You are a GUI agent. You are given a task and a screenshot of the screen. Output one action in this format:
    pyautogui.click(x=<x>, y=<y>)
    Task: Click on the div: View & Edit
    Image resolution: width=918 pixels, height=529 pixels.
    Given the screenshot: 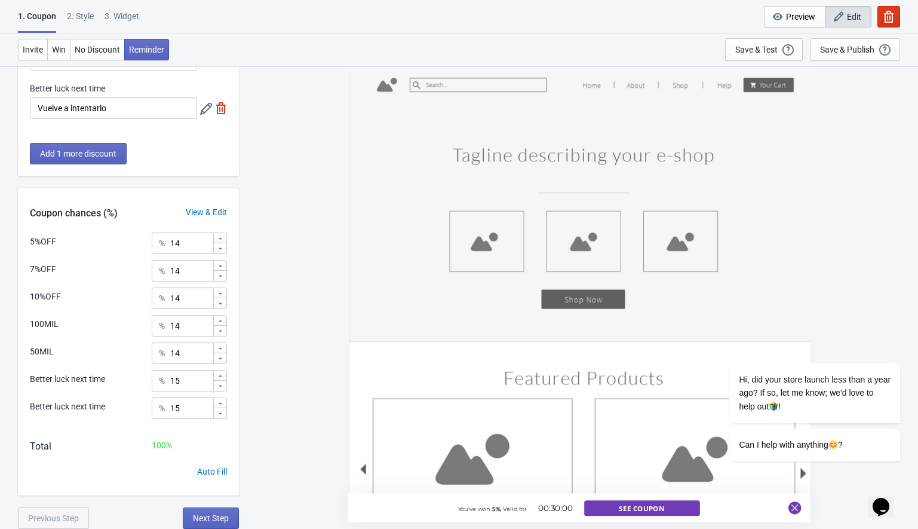 What is the action you would take?
    pyautogui.click(x=206, y=212)
    